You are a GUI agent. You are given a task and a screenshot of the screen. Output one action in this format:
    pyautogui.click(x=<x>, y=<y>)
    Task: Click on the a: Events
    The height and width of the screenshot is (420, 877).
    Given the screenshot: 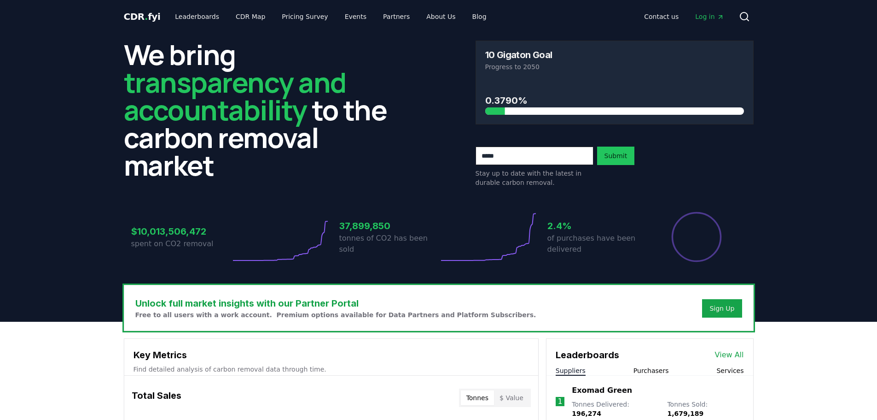 What is the action you would take?
    pyautogui.click(x=356, y=17)
    